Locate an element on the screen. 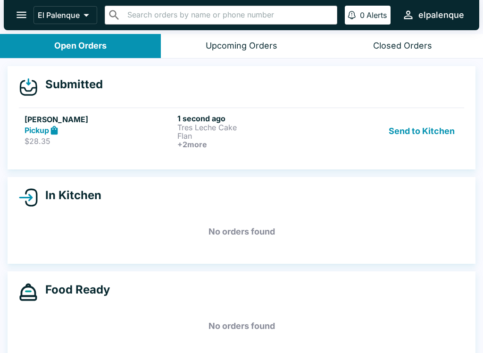 The width and height of the screenshot is (483, 353). div: Open Orders is located at coordinates (80, 46).